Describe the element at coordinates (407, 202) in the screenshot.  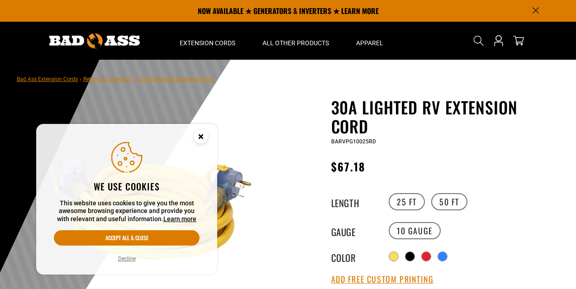
I see `label: 25 FT` at that location.